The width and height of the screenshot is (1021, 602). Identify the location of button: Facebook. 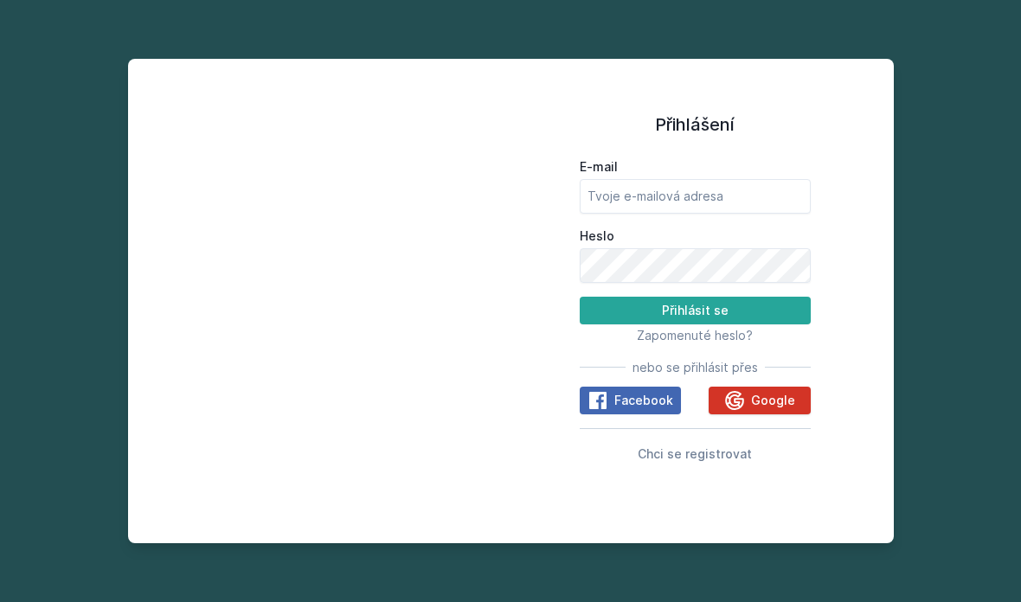
(630, 400).